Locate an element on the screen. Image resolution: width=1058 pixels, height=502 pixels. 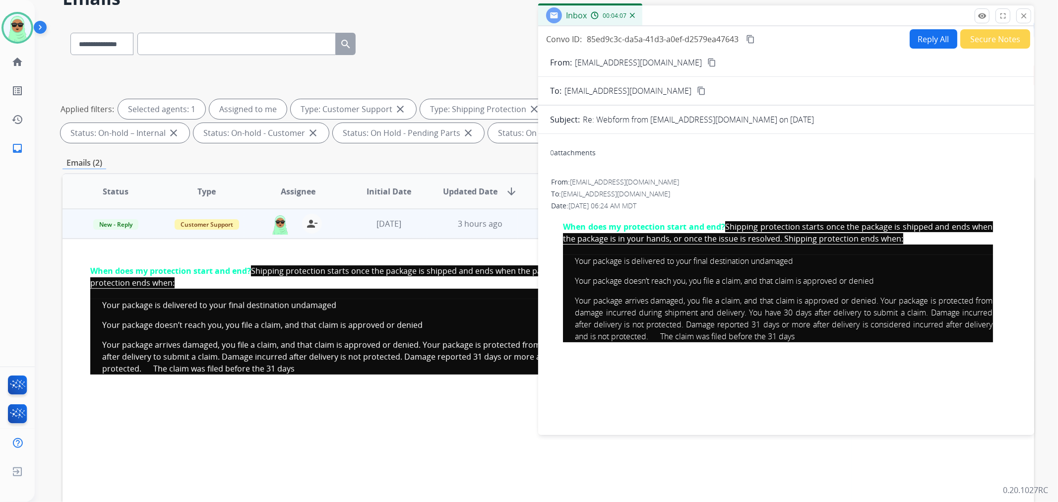
div: Date: is located at coordinates (786, 206).